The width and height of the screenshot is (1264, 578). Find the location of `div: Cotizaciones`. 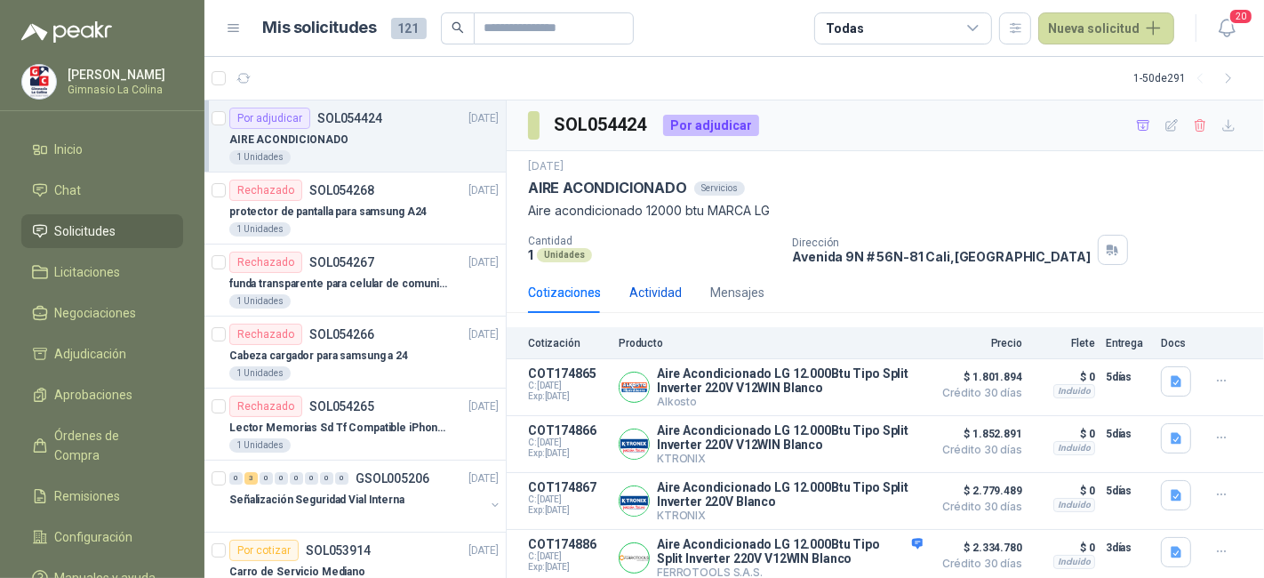

div: Cotizaciones is located at coordinates (564, 292).